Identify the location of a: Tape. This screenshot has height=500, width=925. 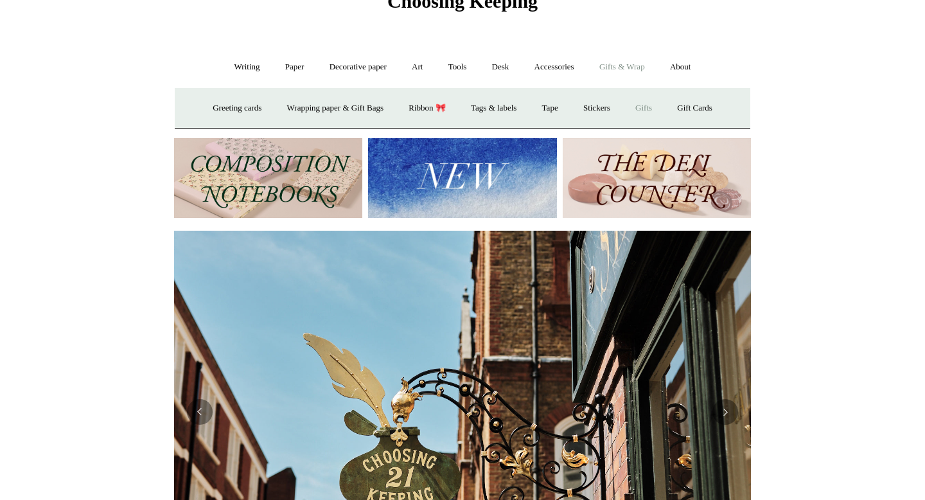
(550, 108).